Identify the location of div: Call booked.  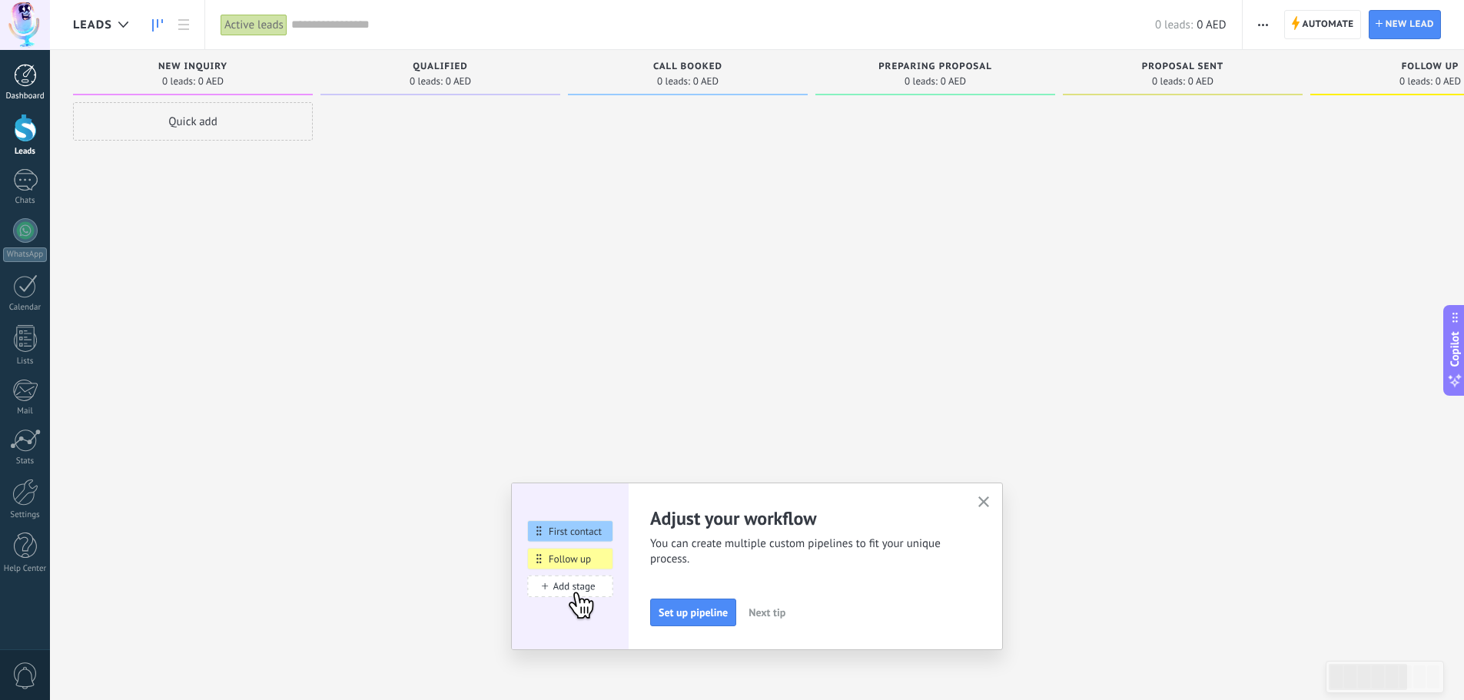
(688, 68).